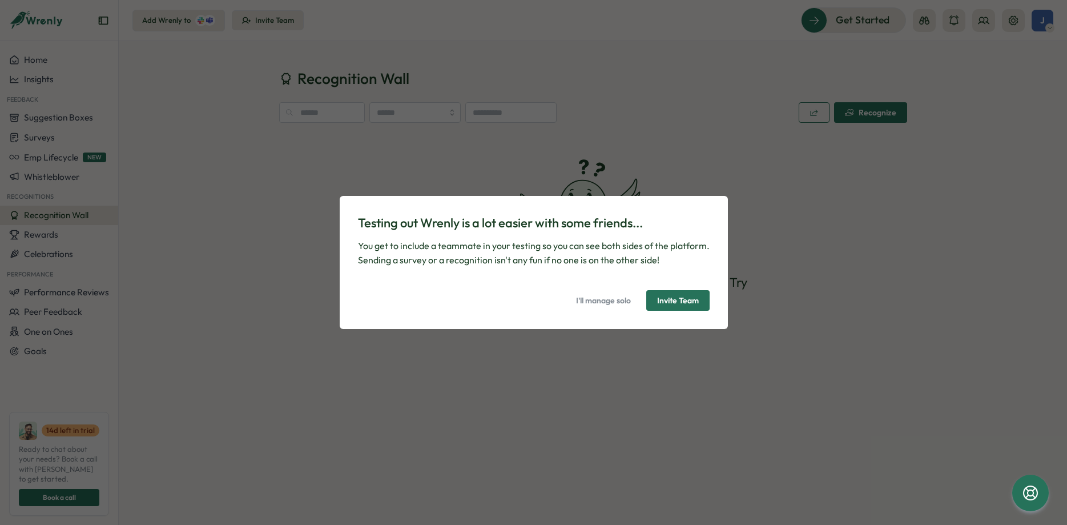 The image size is (1067, 525). What do you see at coordinates (534, 253) in the screenshot?
I see `p: You get to include a teammate in your testing so you can see both sides of the platform. Sending ...` at bounding box center [534, 253].